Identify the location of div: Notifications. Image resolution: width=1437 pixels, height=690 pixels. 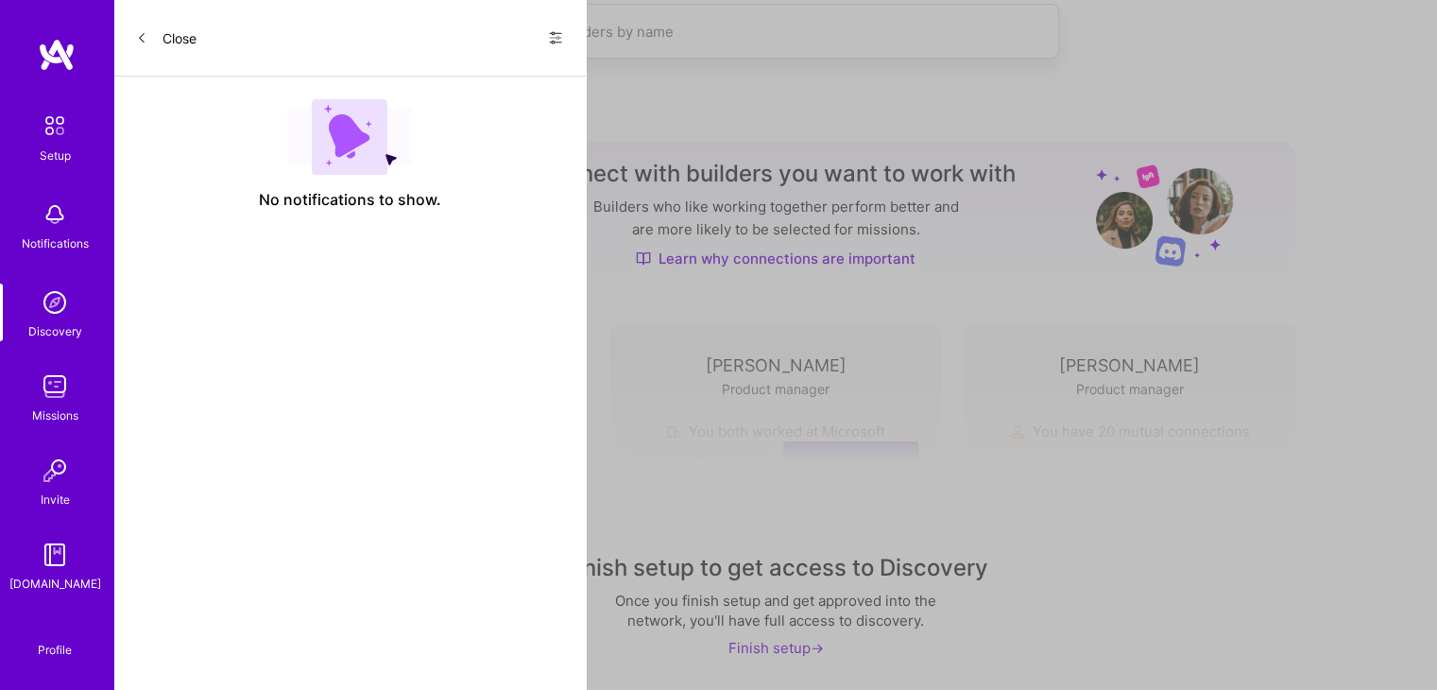
(55, 243).